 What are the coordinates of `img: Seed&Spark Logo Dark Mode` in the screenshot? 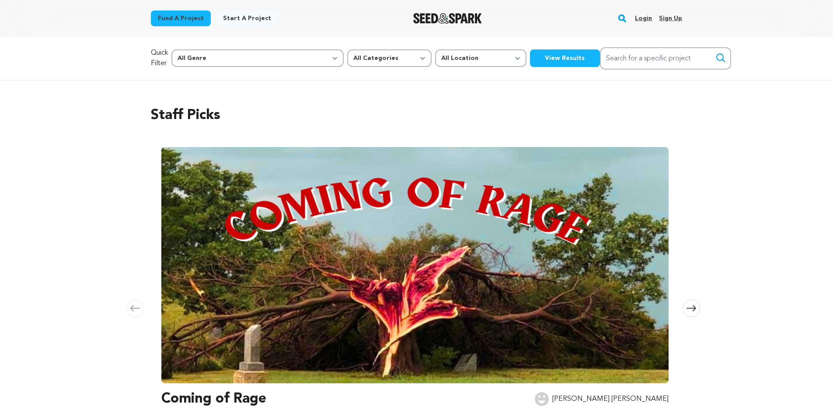 It's located at (447, 18).